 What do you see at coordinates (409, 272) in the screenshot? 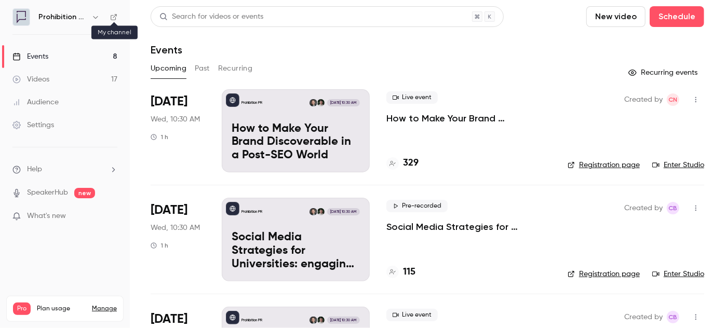
I see `h4: 115` at bounding box center [409, 272].